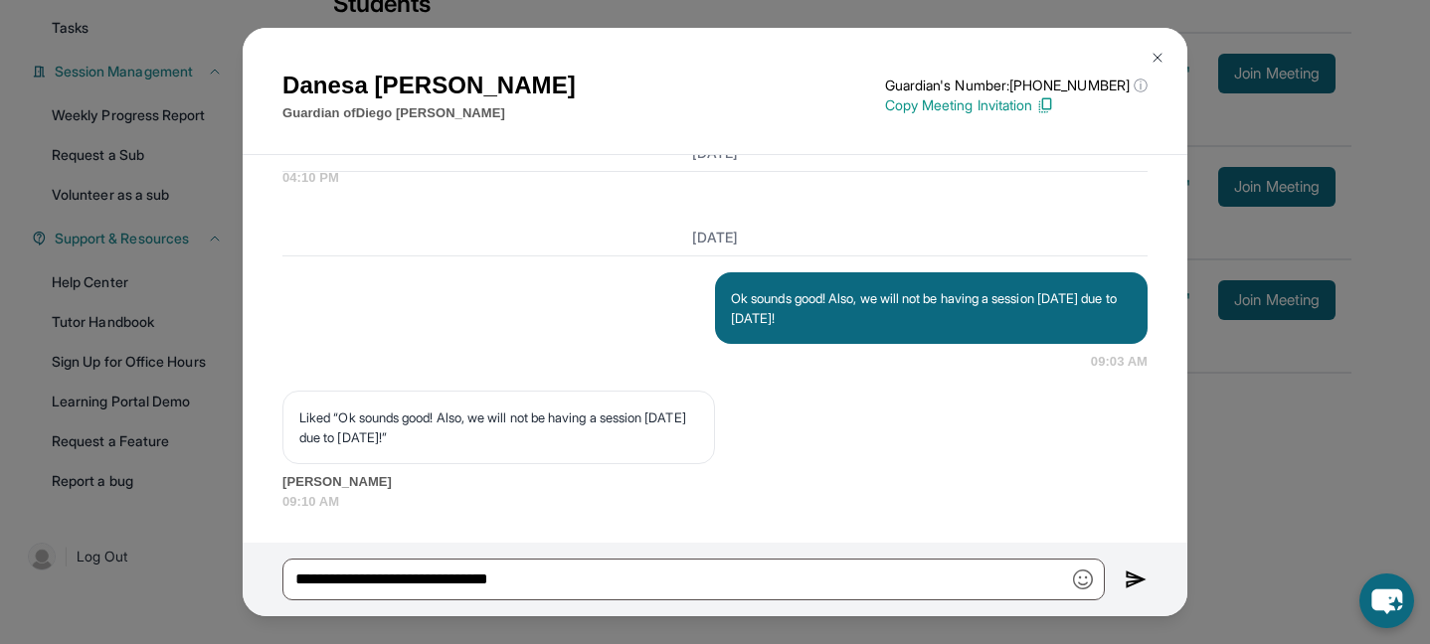 This screenshot has width=1430, height=644. What do you see at coordinates (715, 502) in the screenshot?
I see `span: 09:10 AM` at bounding box center [715, 502].